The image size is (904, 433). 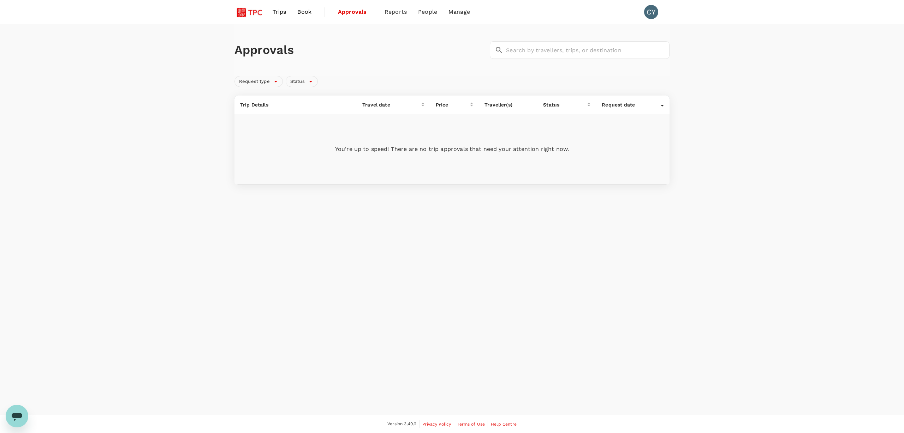 What do you see at coordinates (508, 105) in the screenshot?
I see `p: Traveller(s)` at bounding box center [508, 105].